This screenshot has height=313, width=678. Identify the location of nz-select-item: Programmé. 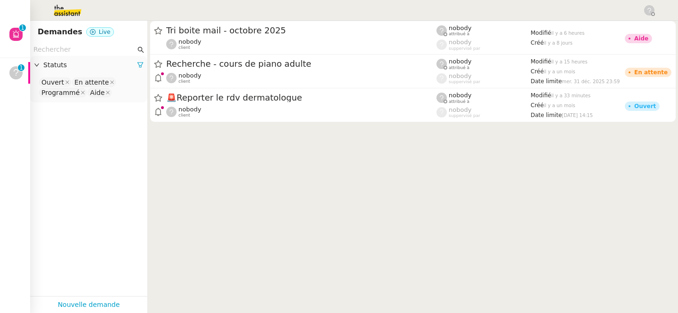
(63, 93).